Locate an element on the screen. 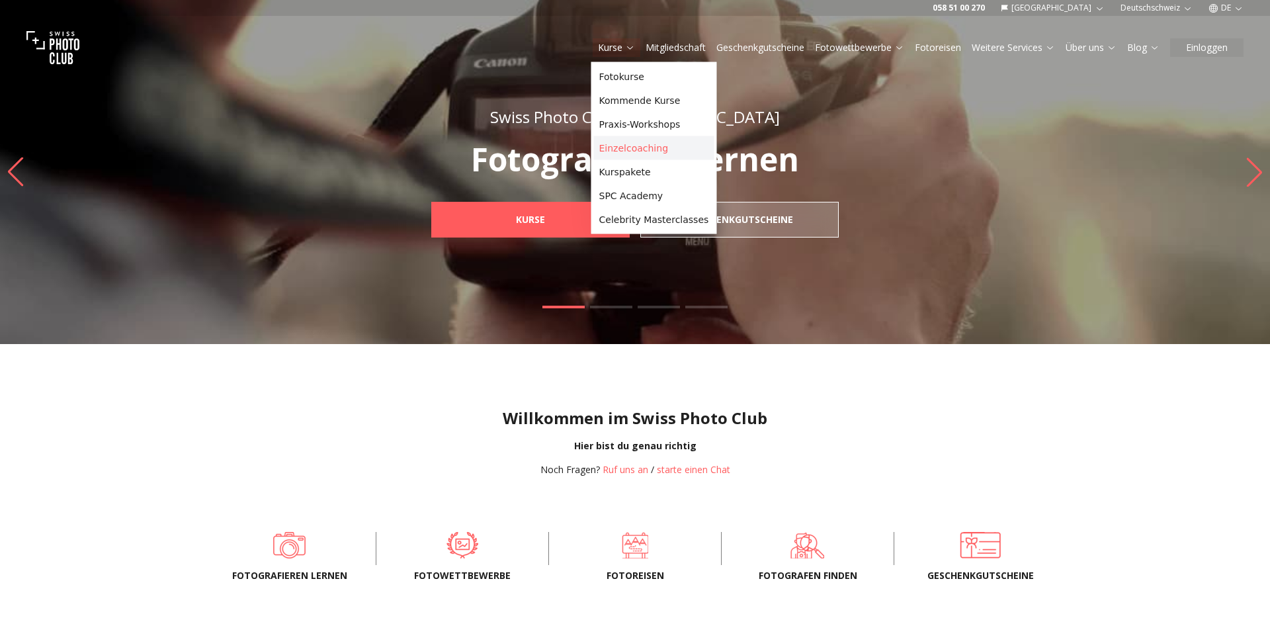 This screenshot has width=1270, height=618. button: Geschenkgutscheine is located at coordinates (760, 48).